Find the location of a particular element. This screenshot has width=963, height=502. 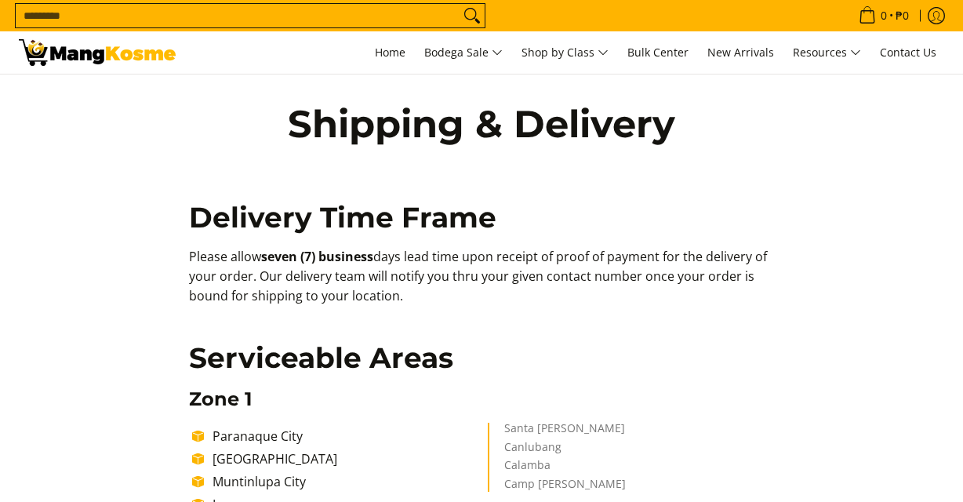

a: Resources is located at coordinates (827, 53).